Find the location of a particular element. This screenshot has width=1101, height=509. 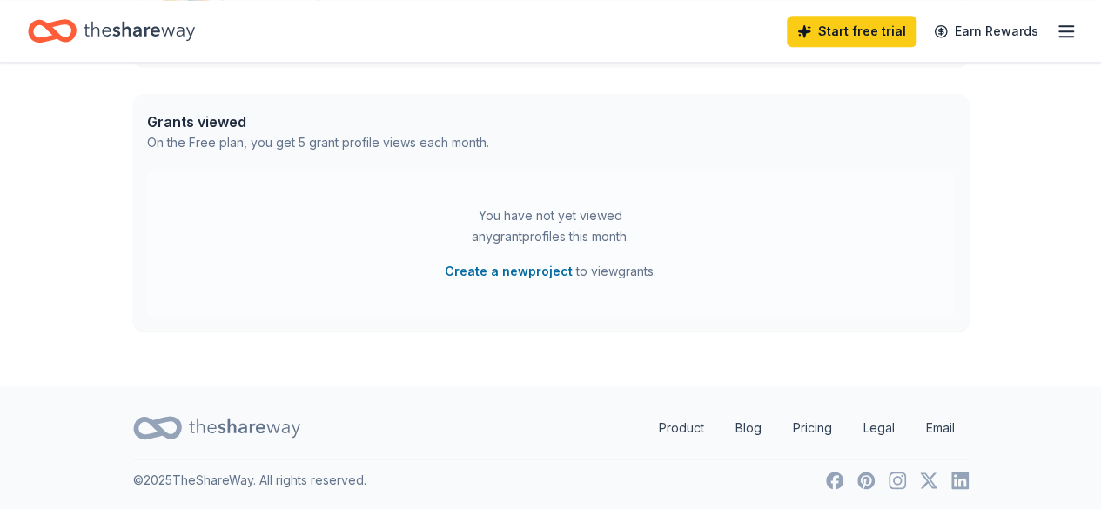

span: to view grants . is located at coordinates (550, 272).